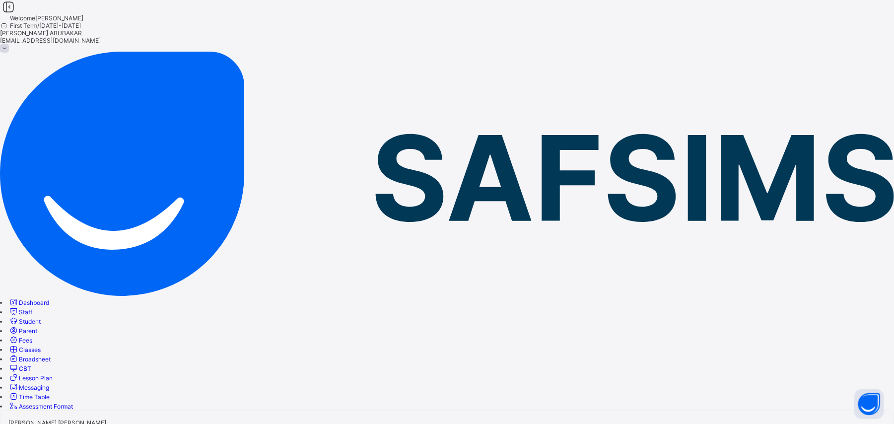 This screenshot has width=894, height=424. Describe the element at coordinates (35, 359) in the screenshot. I see `span: Broadsheet` at that location.